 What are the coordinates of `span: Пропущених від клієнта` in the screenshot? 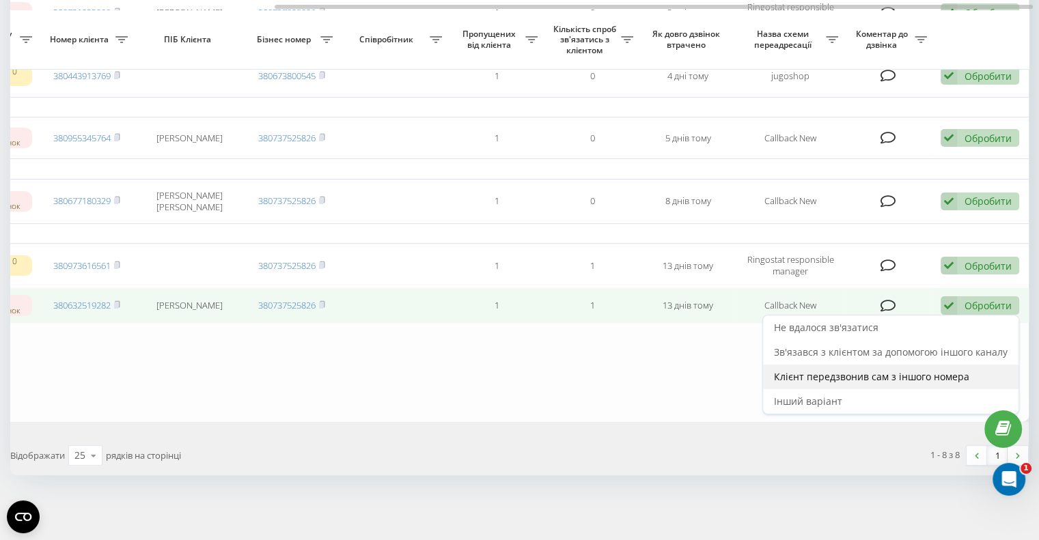 It's located at (490, 39).